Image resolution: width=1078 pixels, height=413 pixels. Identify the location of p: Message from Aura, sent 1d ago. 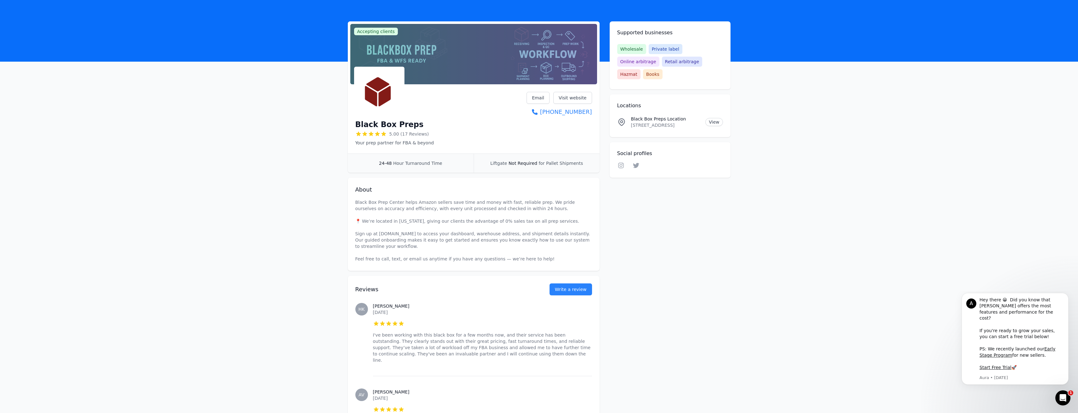
(70, 87).